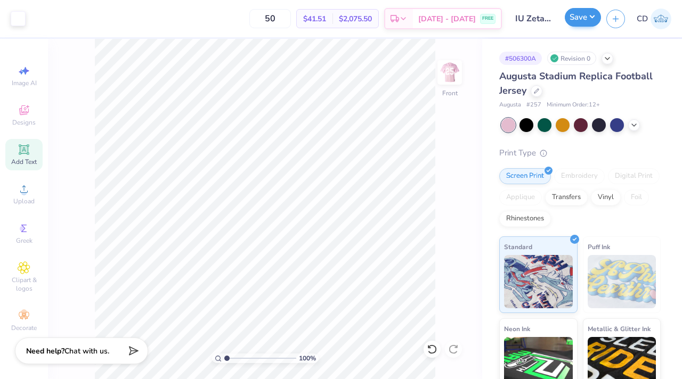 The width and height of the screenshot is (682, 379). Describe the element at coordinates (636, 198) in the screenshot. I see `div: Foil` at that location.